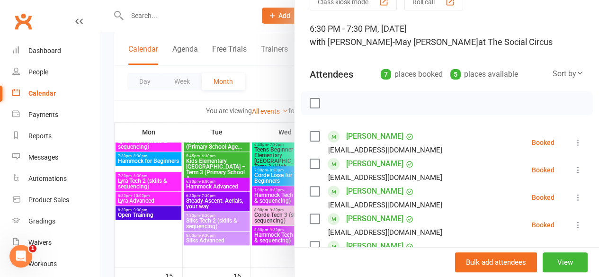 This screenshot has height=277, width=599. Describe the element at coordinates (56, 243) in the screenshot. I see `a: Waivers` at that location.